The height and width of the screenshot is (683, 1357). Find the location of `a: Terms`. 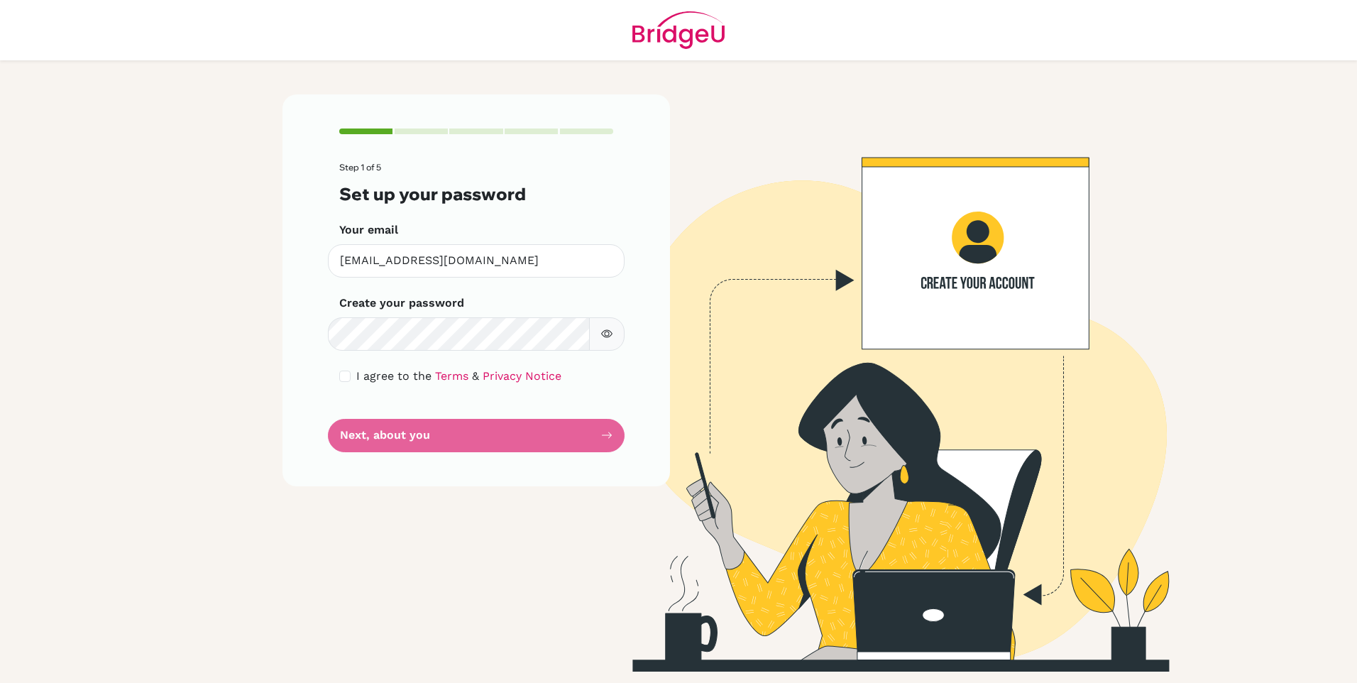

a: Terms is located at coordinates (451, 376).